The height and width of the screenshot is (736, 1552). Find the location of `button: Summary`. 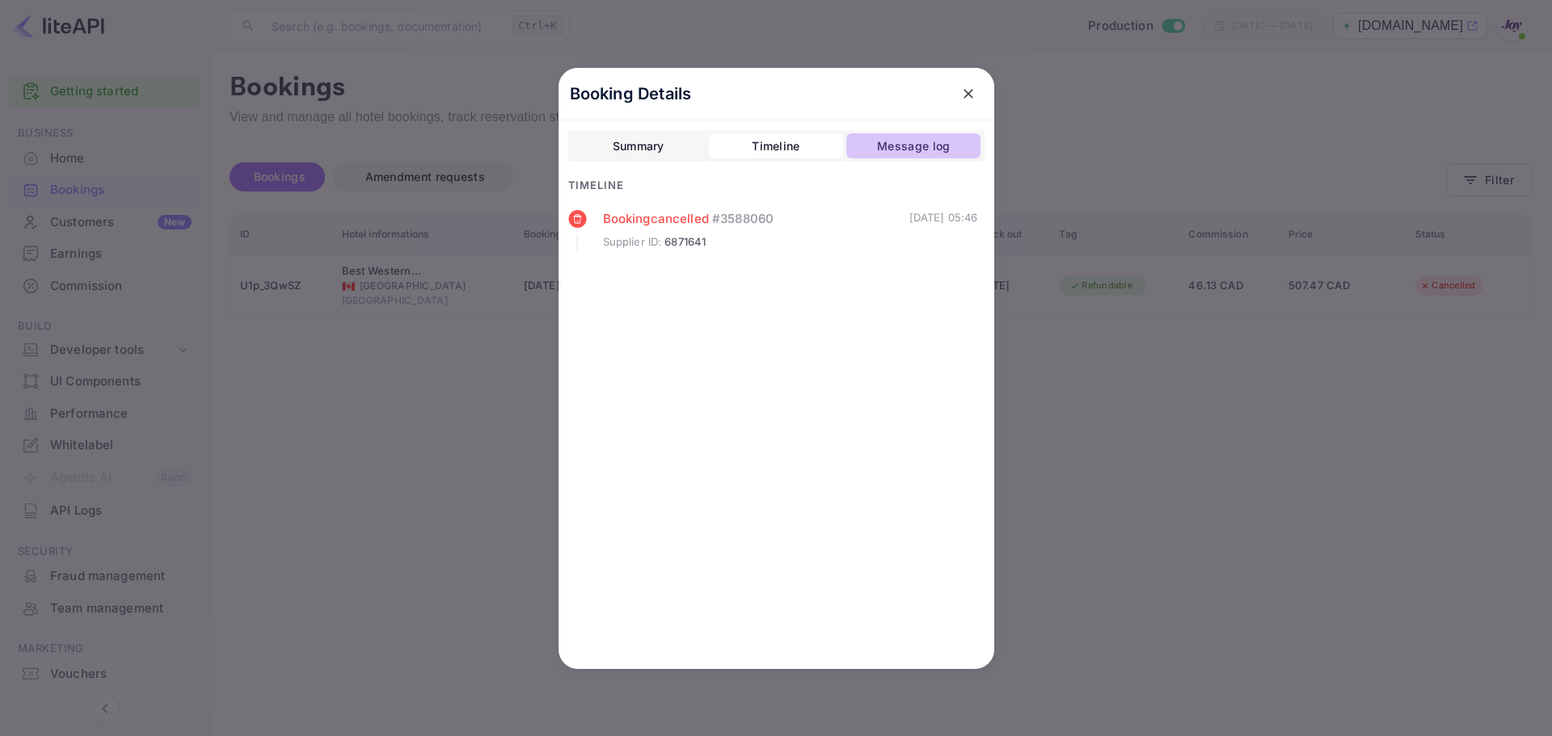

button: Summary is located at coordinates (638, 146).